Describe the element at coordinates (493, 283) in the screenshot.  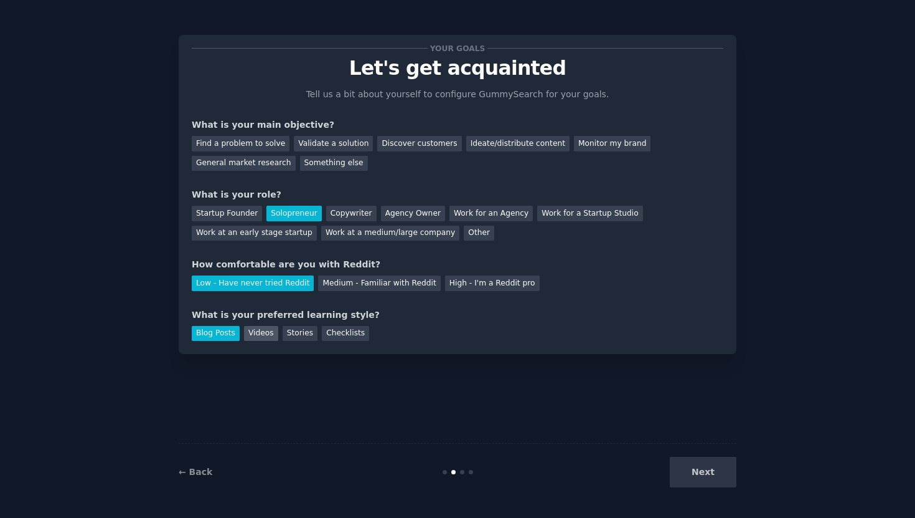
I see `div: High - I'm a Reddit pro` at that location.